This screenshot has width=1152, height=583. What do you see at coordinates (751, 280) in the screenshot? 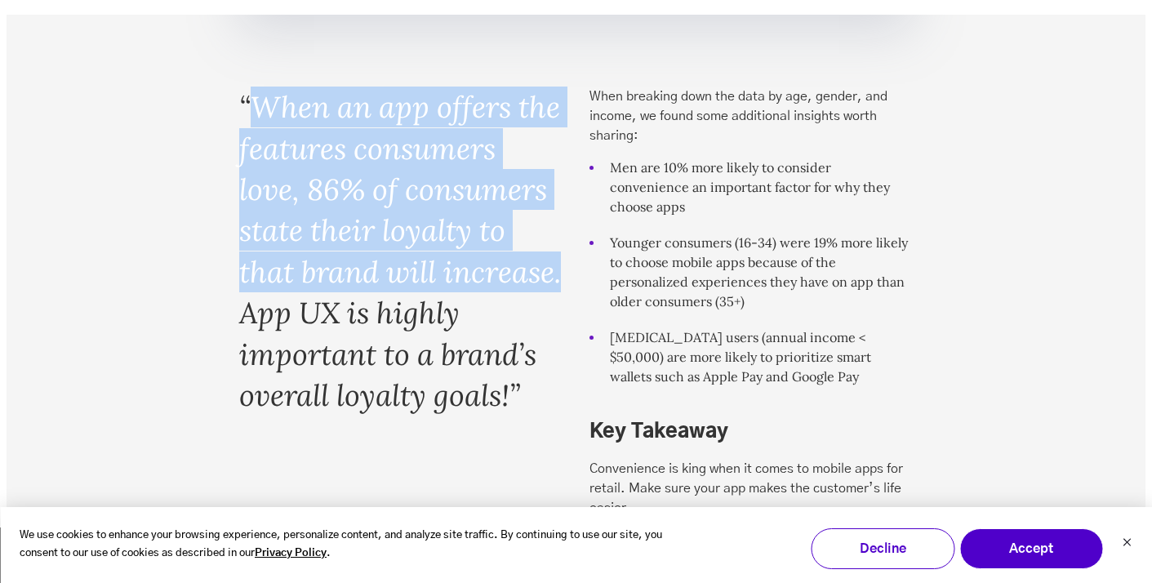
I see `li: Younger consumers (16-34) were 19% more likely to choose mobile apps because of the personalized ...` at bounding box center [751, 280].